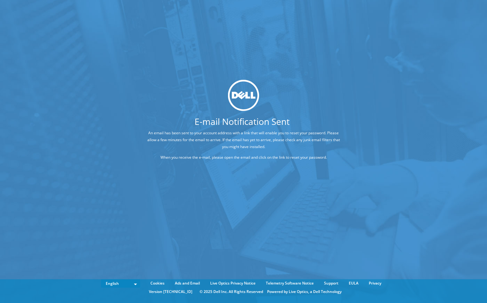  I want to click on img: dell_svg_logo.svg, so click(244, 95).